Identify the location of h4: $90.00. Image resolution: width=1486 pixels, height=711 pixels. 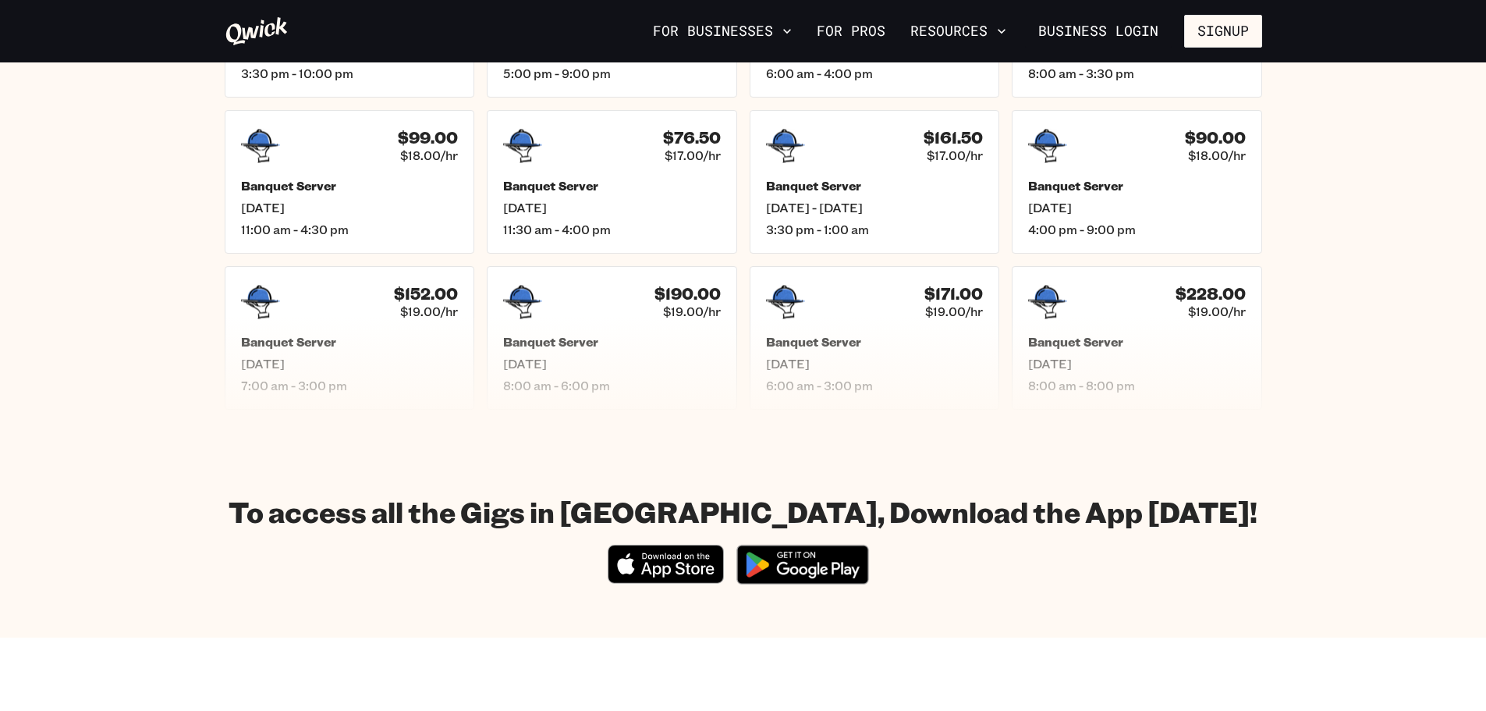
(1215, 137).